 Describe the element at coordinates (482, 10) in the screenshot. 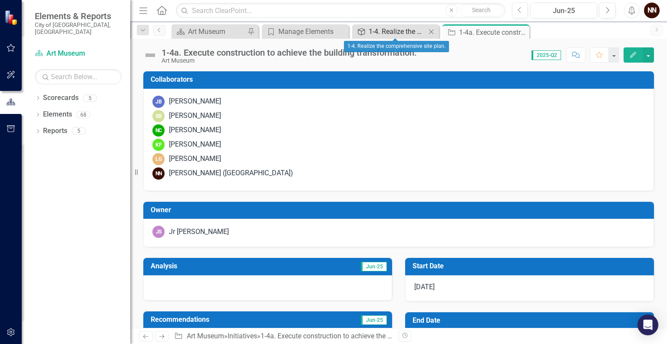

I see `button: Search` at that location.